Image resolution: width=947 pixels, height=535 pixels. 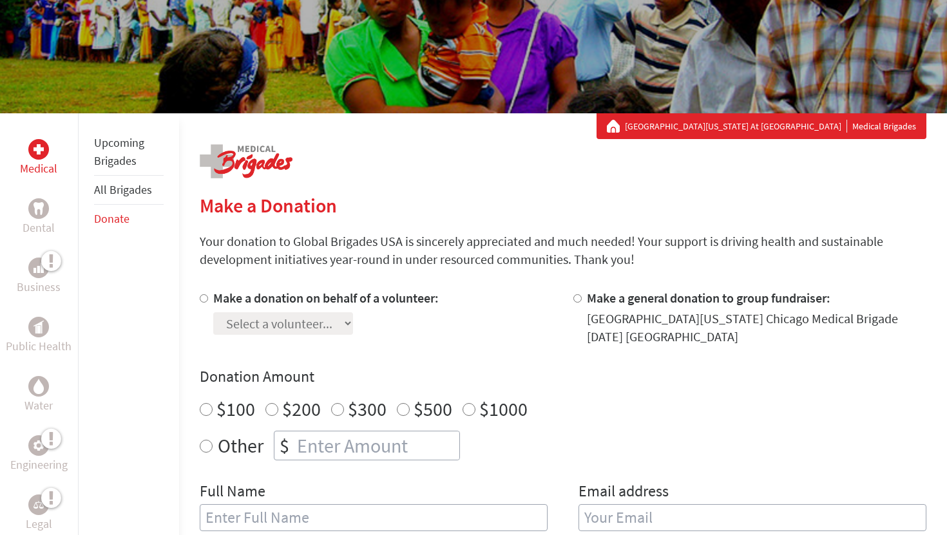 What do you see at coordinates (39, 277) in the screenshot?
I see `a: BusinessBusiness` at bounding box center [39, 277].